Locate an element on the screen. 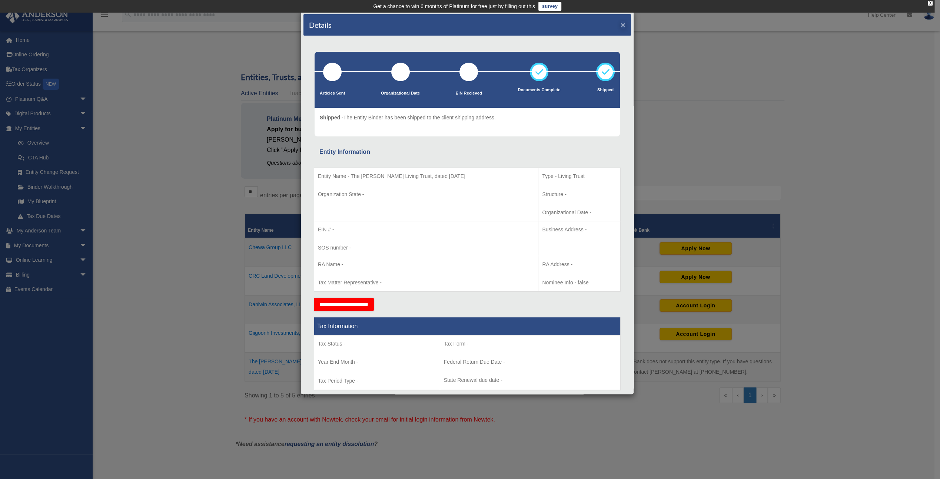 The image size is (940, 479). a: survey is located at coordinates (550, 6).